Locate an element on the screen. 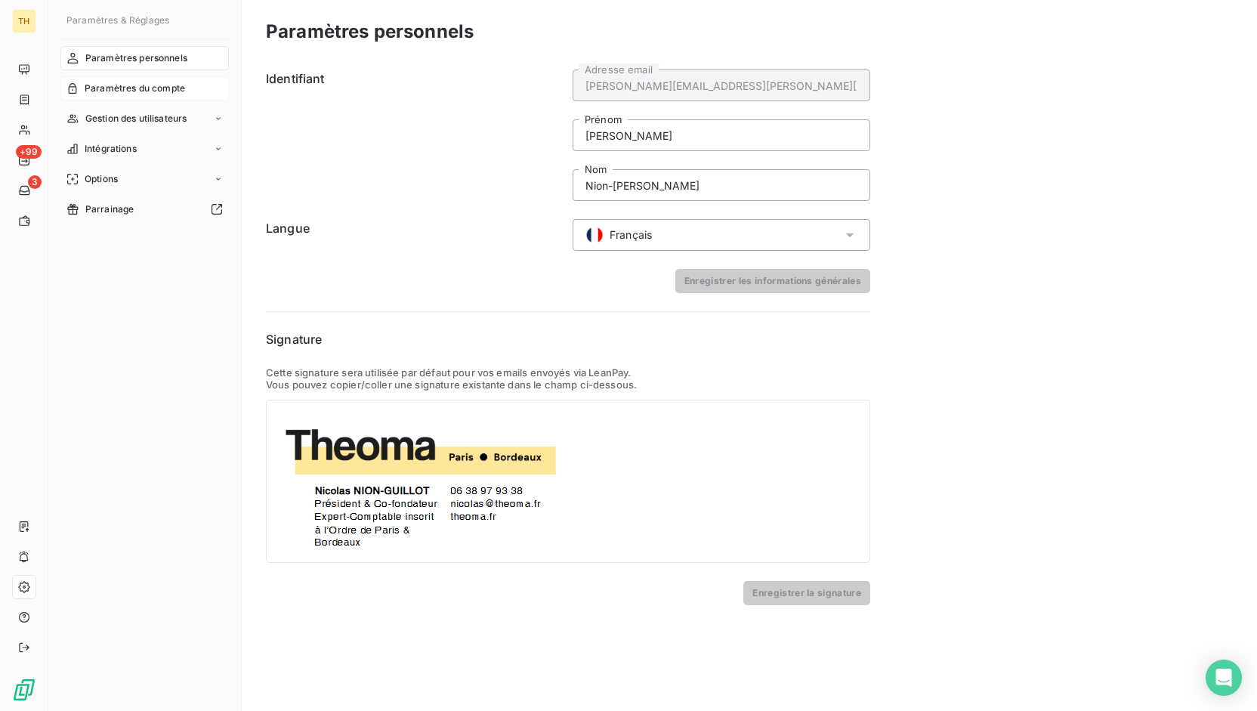  span: Gestion des utilisateurs is located at coordinates (136, 119).